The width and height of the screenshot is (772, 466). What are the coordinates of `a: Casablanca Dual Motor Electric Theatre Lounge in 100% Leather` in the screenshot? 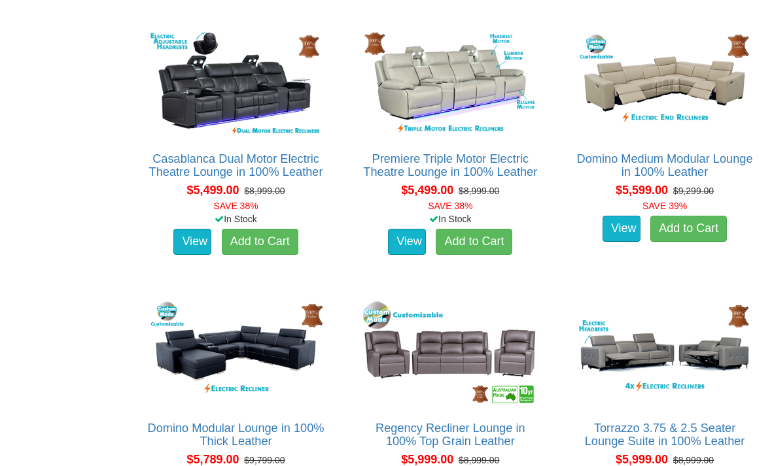 It's located at (236, 165).